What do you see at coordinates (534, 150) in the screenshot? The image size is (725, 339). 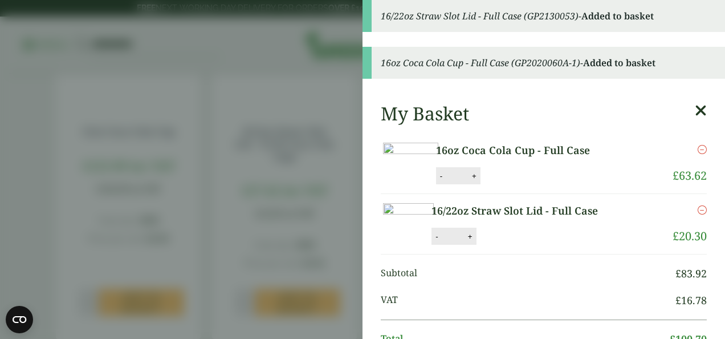 I see `a: 16oz Coca Cola Cup - Full Case` at bounding box center [534, 150].